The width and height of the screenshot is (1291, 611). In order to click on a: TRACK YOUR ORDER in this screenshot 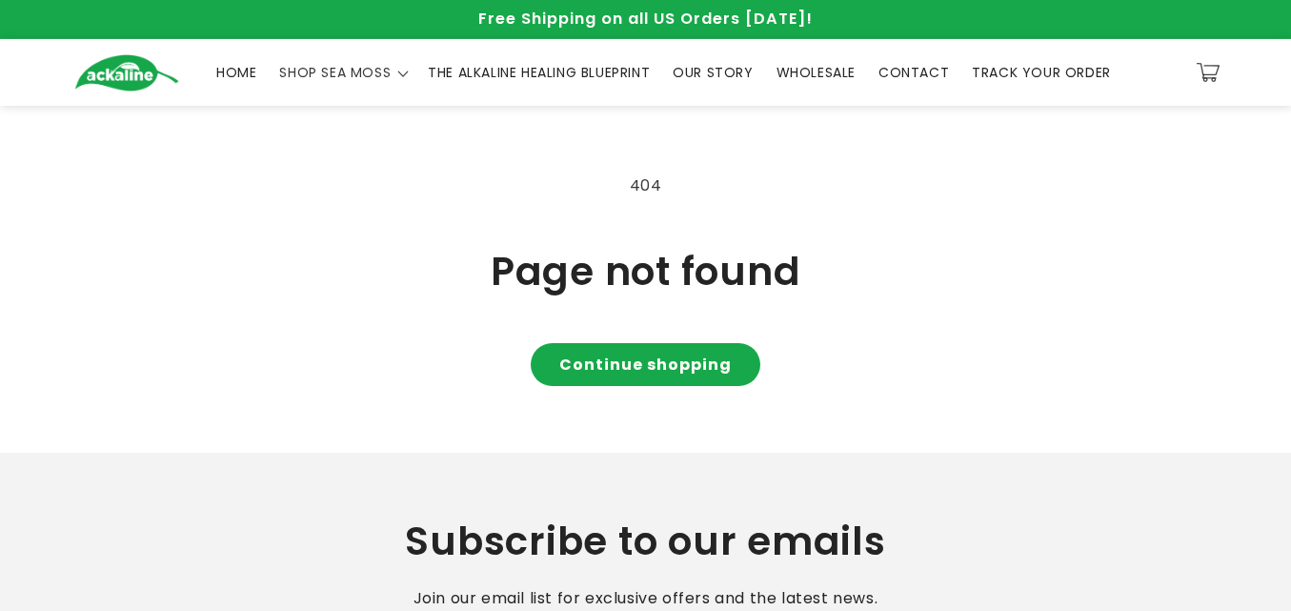, I will do `click(1041, 72)`.